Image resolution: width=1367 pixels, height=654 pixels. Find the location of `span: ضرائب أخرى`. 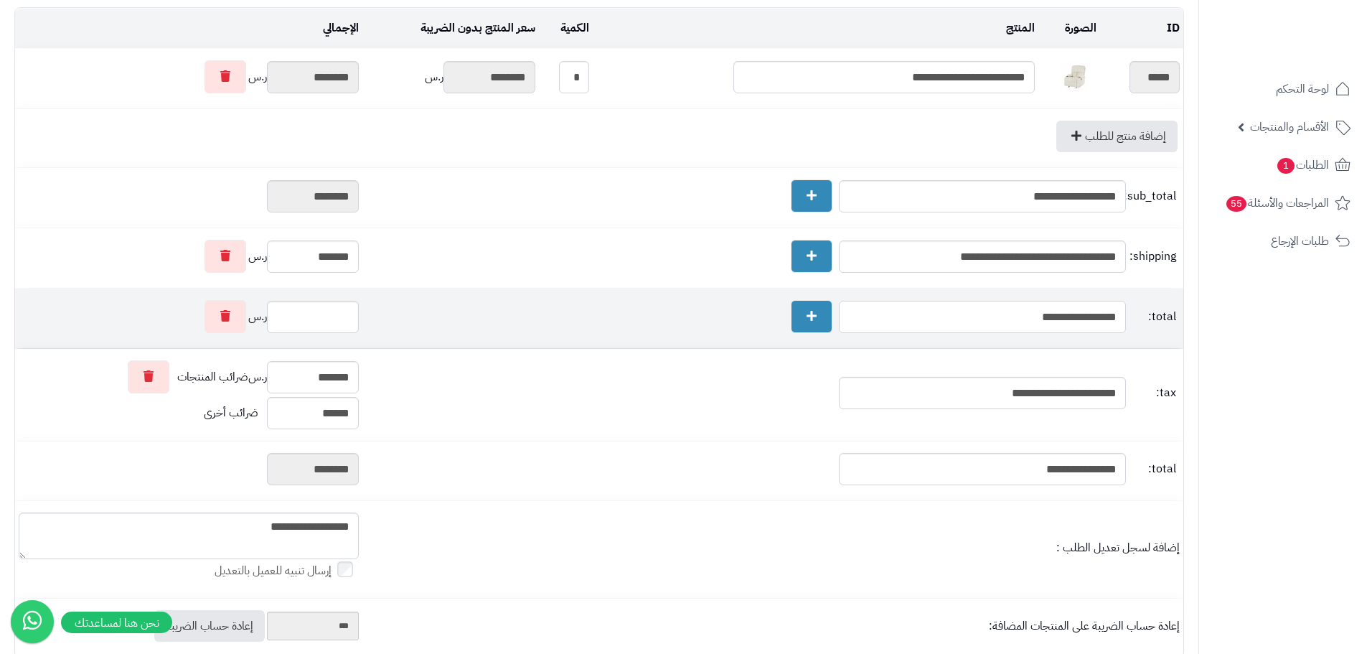

span: ضرائب أخرى is located at coordinates (231, 413).